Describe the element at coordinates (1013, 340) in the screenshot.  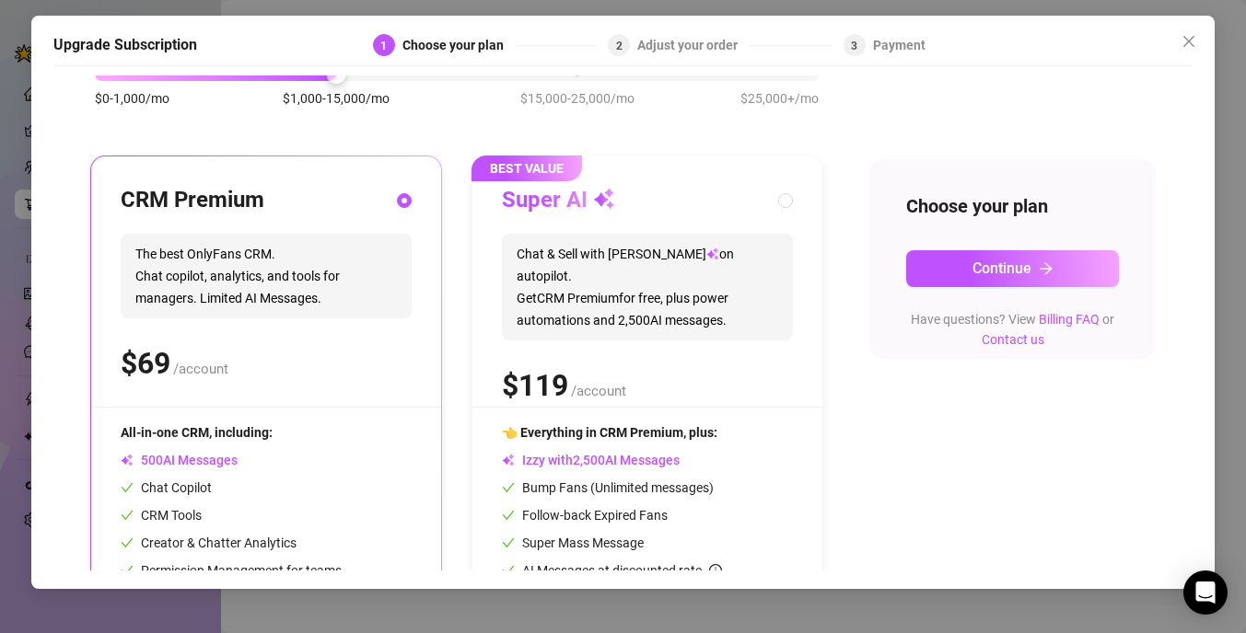
I see `a: Contact us` at that location.